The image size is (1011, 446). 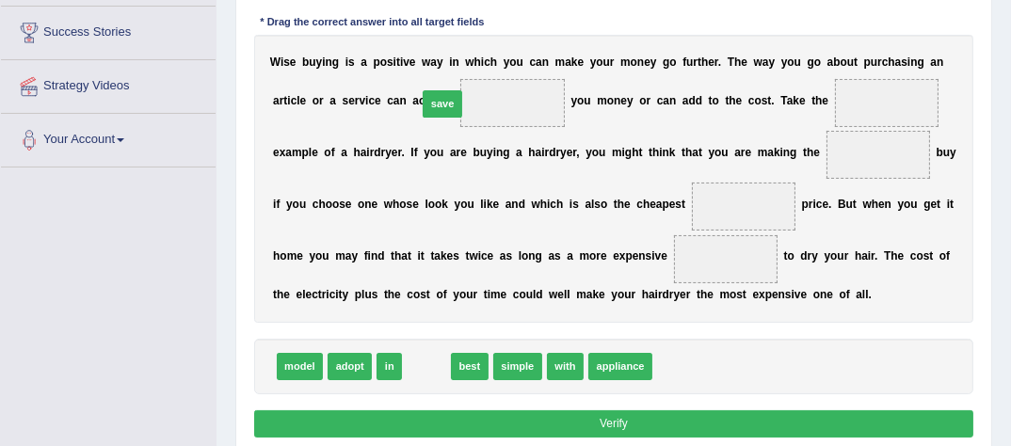 What do you see at coordinates (282, 152) in the screenshot?
I see `b: x` at bounding box center [282, 152].